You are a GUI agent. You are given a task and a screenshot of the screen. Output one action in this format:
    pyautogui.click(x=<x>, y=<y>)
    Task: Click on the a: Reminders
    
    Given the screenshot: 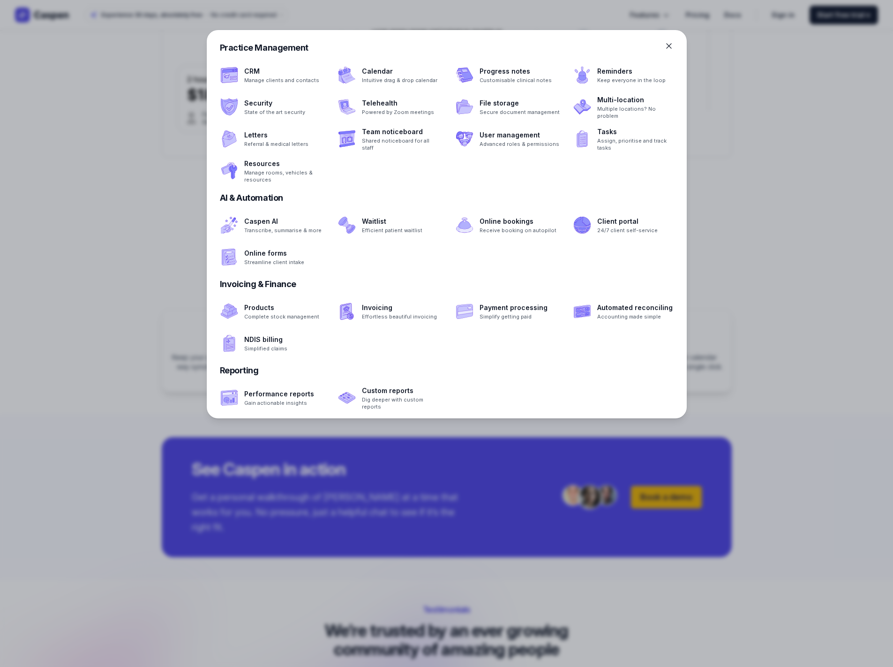 What is the action you would take?
    pyautogui.click(x=631, y=71)
    